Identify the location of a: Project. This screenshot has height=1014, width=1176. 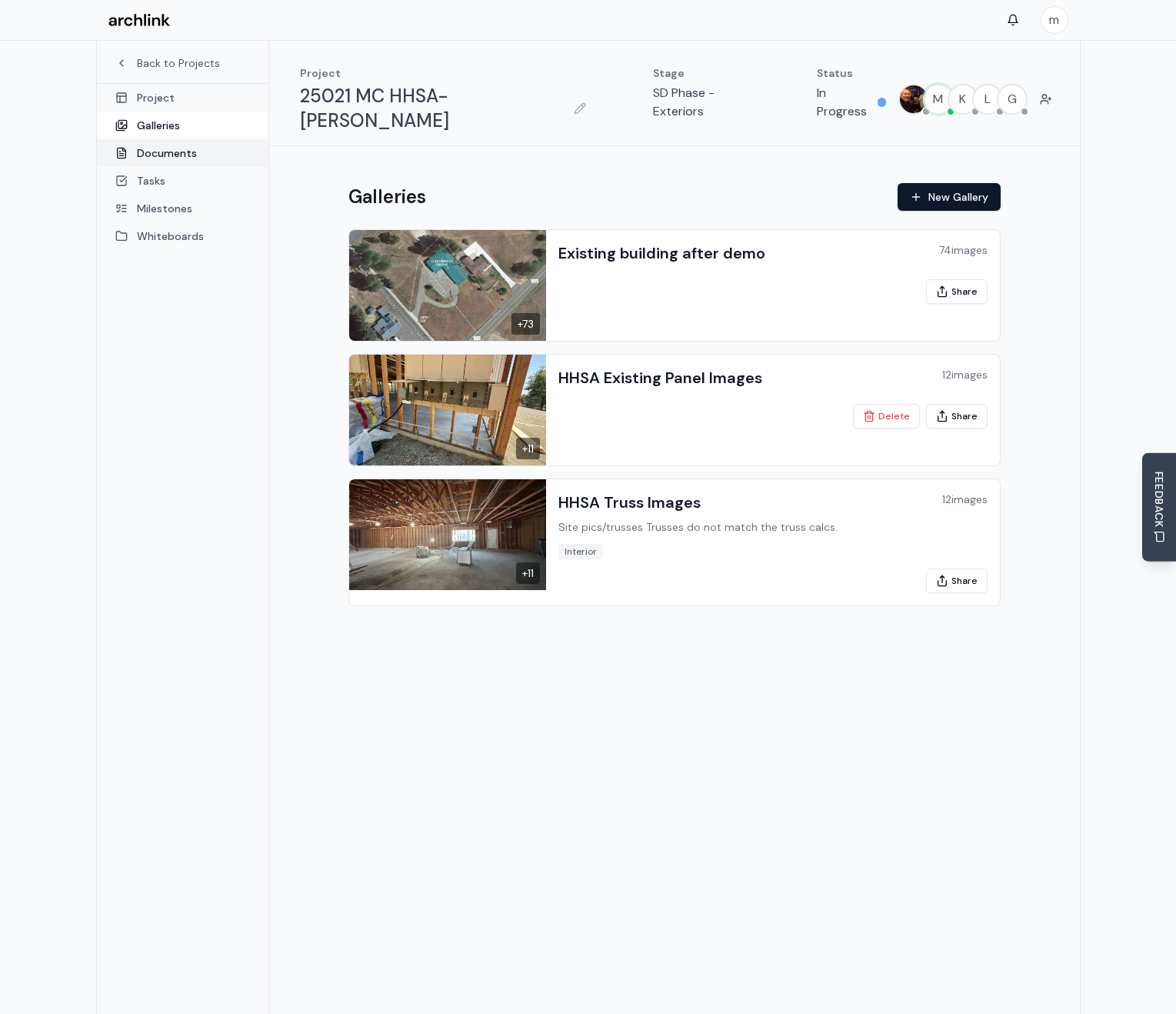
(182, 98).